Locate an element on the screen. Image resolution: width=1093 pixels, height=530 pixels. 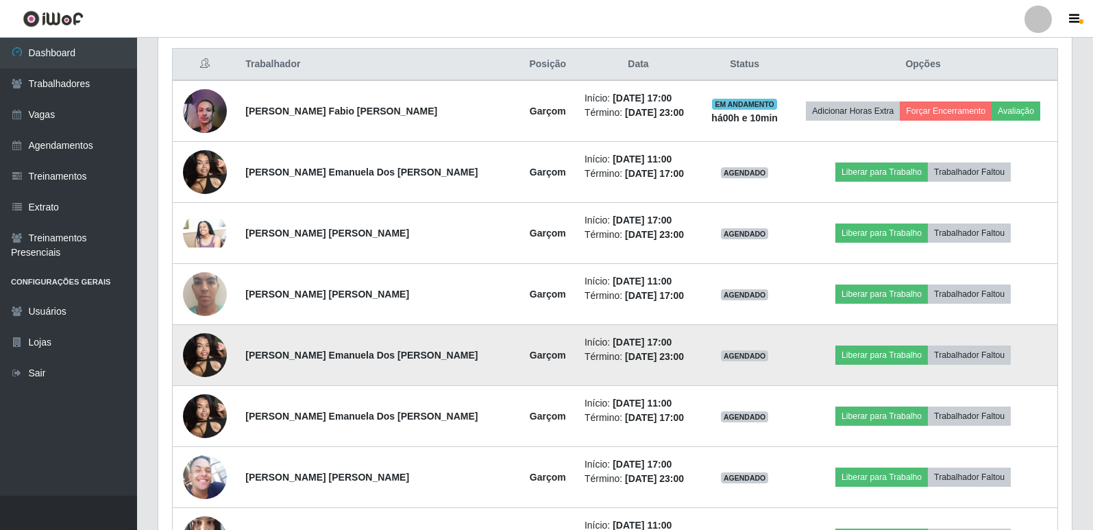
img: 1711635747463.jpeg is located at coordinates (205, 294).